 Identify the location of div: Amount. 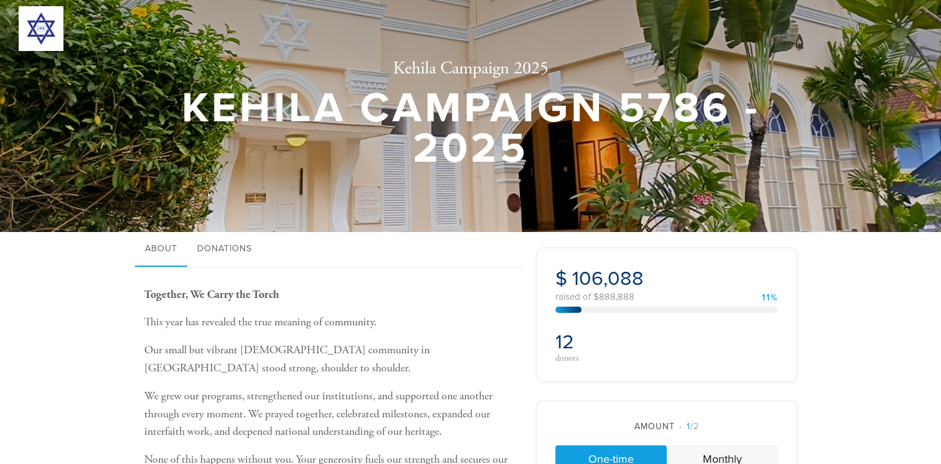
(667, 426).